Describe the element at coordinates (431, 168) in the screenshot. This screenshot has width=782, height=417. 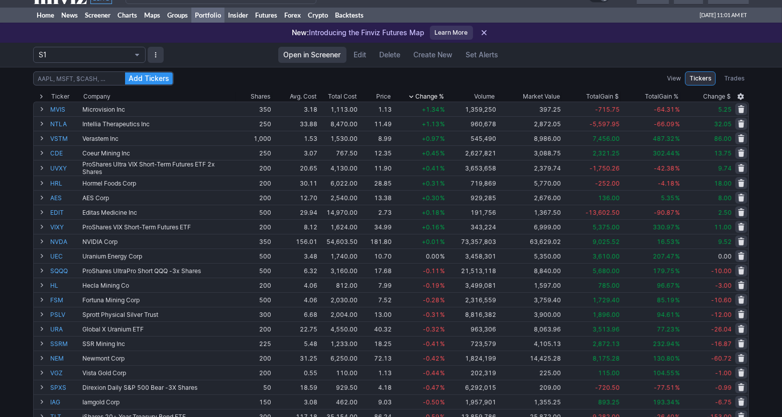
I see `span: +0.41` at that location.